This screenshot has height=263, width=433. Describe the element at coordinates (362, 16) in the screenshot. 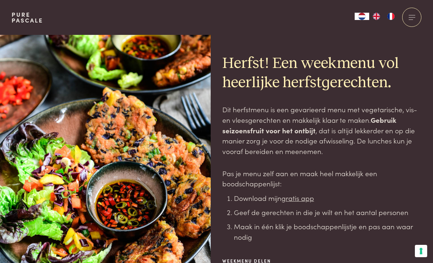

I see `a: NL` at that location.